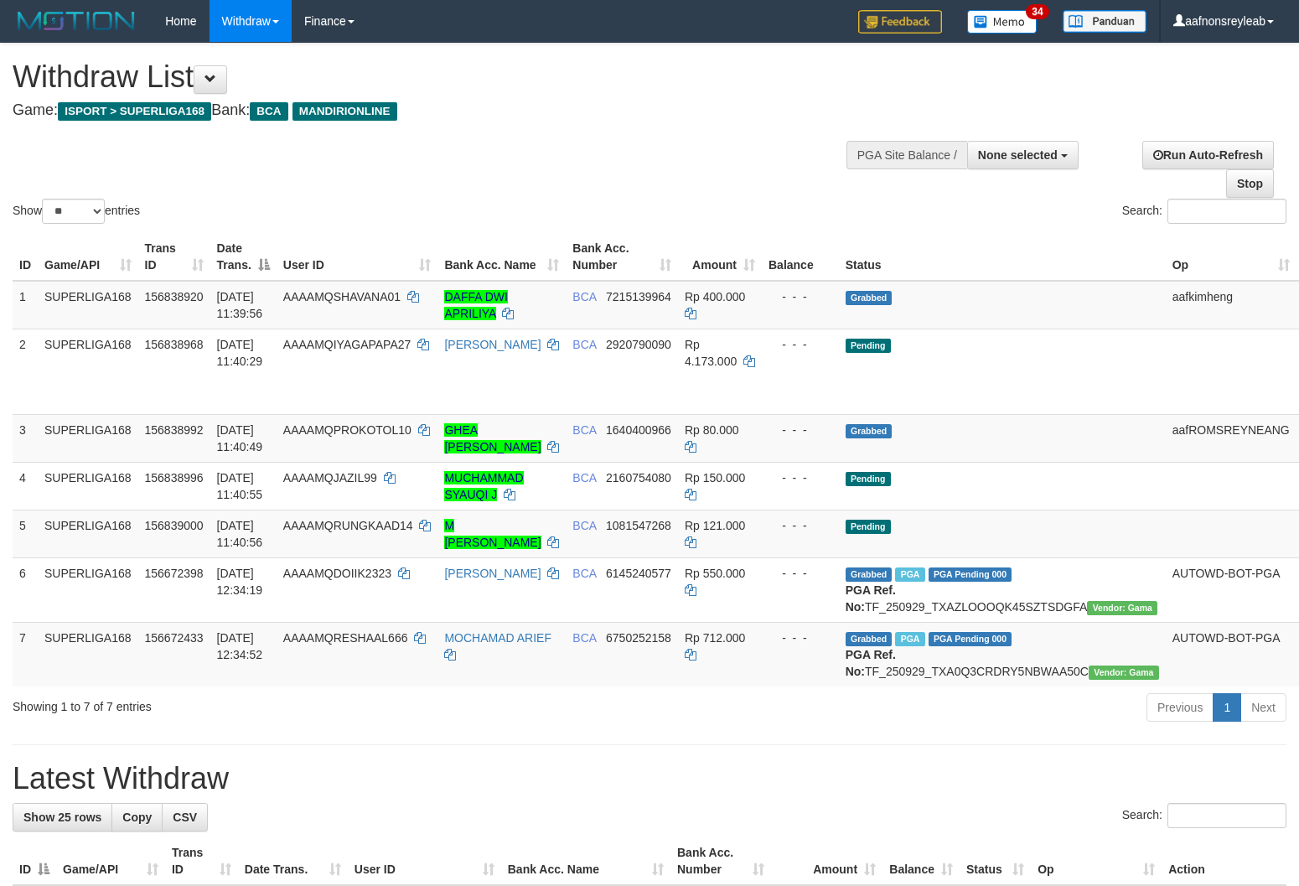 This screenshot has width=1299, height=886. I want to click on span: PGA Pending, so click(970, 574).